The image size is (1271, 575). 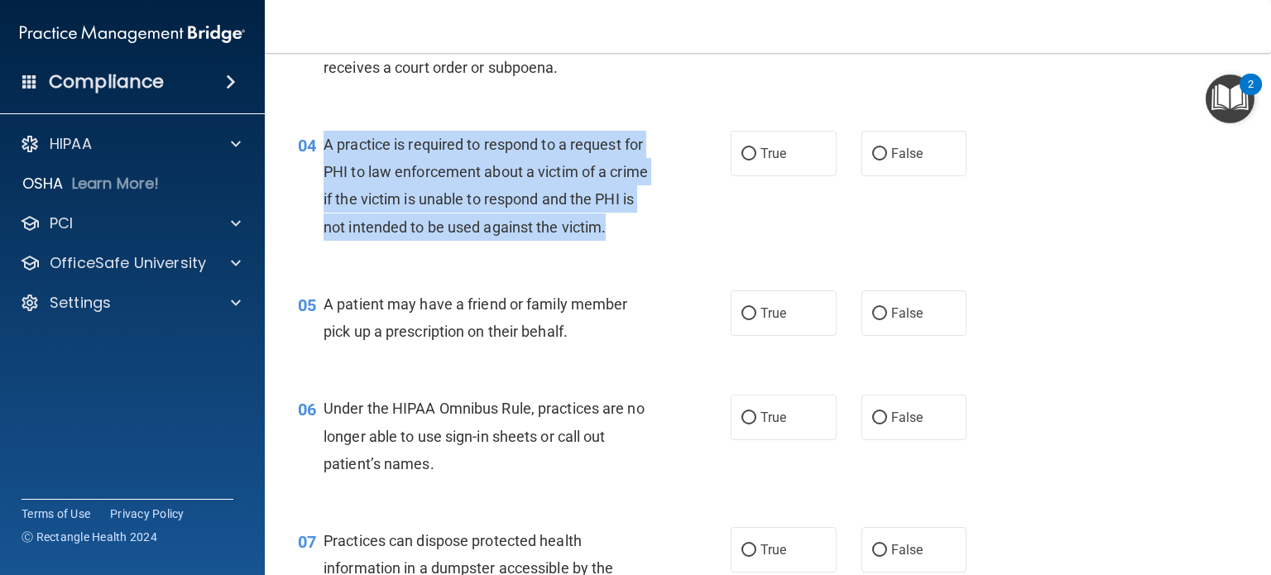 I want to click on a: Terms of Use, so click(x=55, y=514).